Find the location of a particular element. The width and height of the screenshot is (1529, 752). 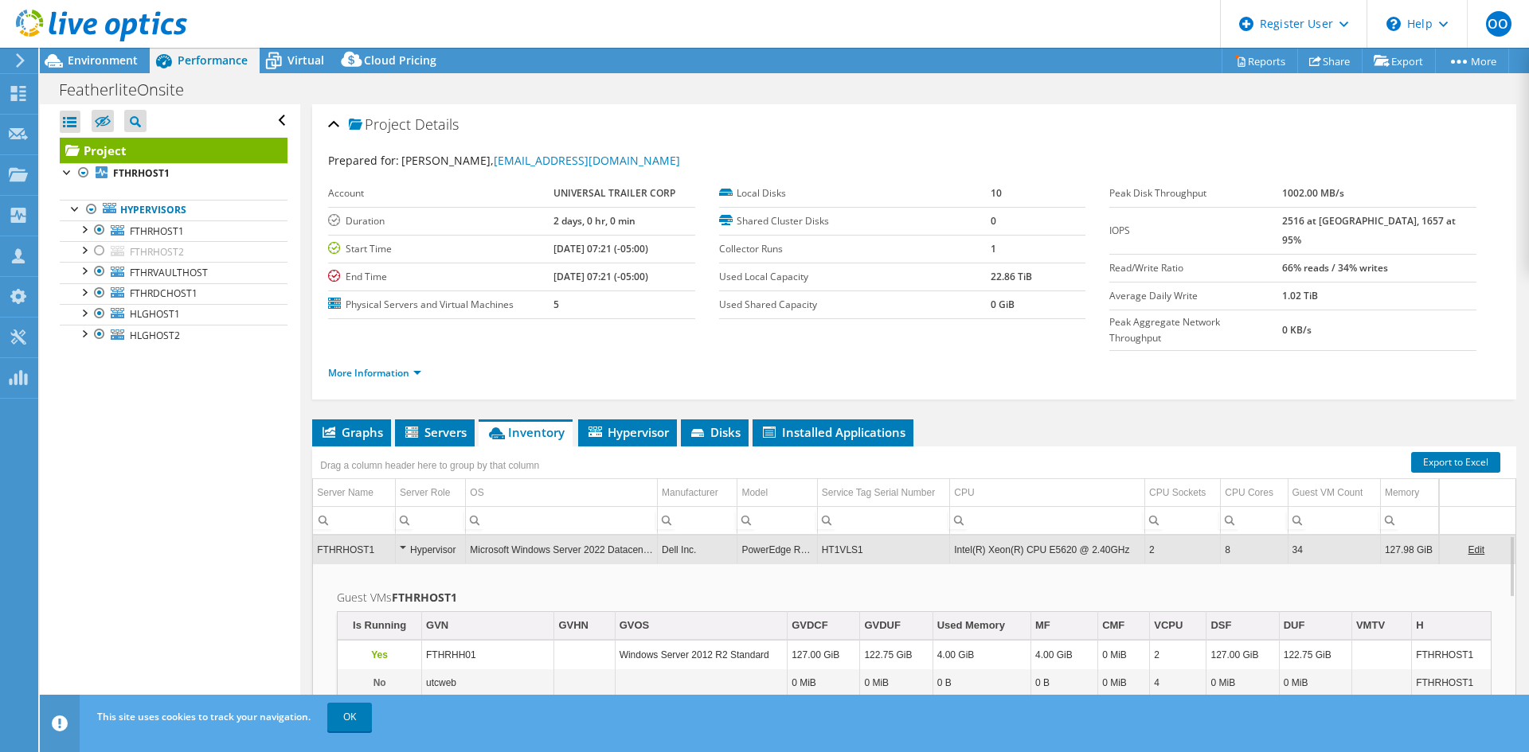

svg: \n is located at coordinates (1393, 24).